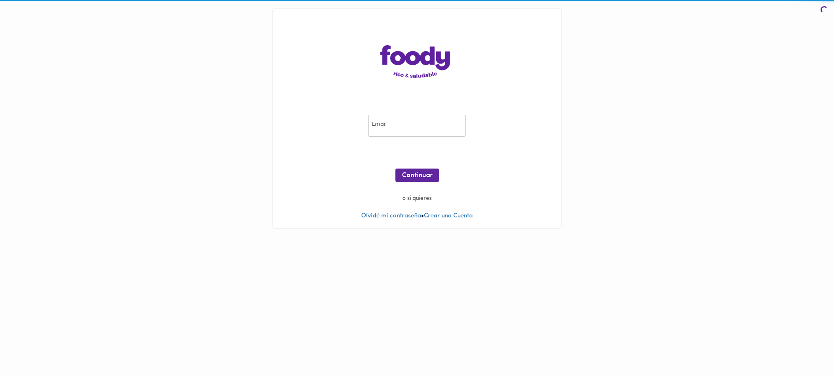 The width and height of the screenshot is (834, 377). Describe the element at coordinates (417, 198) in the screenshot. I see `span: o si quieres` at that location.